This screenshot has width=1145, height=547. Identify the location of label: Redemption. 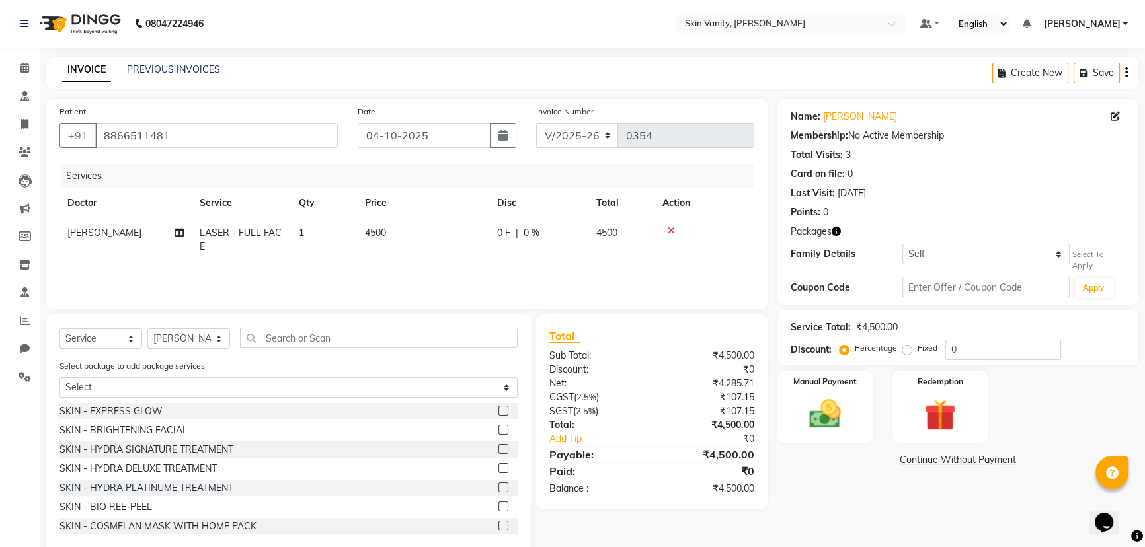
(940, 382).